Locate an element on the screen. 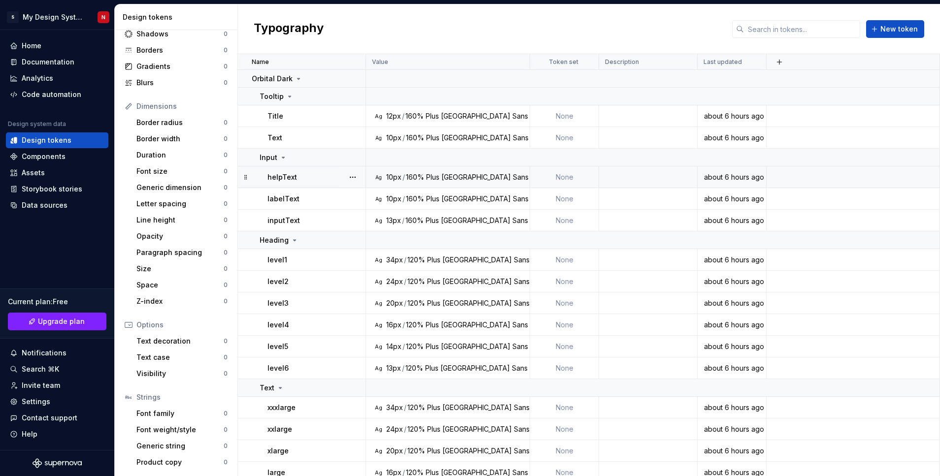 Image resolution: width=940 pixels, height=476 pixels. svg: Supernova Logo is located at coordinates (57, 463).